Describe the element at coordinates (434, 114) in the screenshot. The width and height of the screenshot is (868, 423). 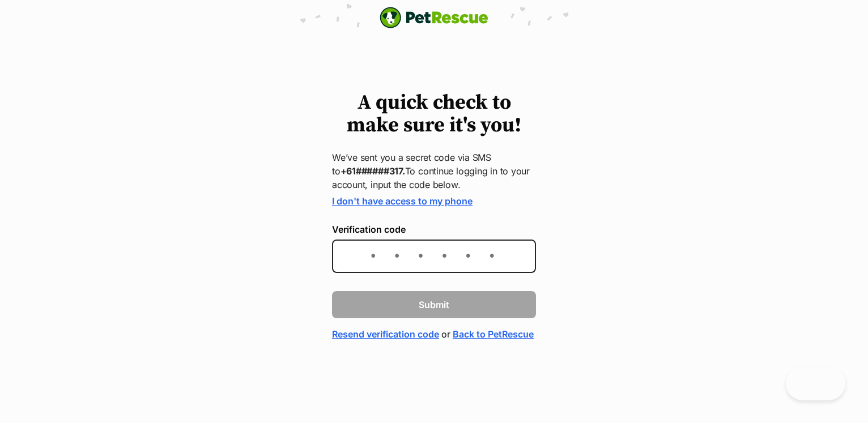
I see `h1: A quick check to make sure it's you!` at that location.